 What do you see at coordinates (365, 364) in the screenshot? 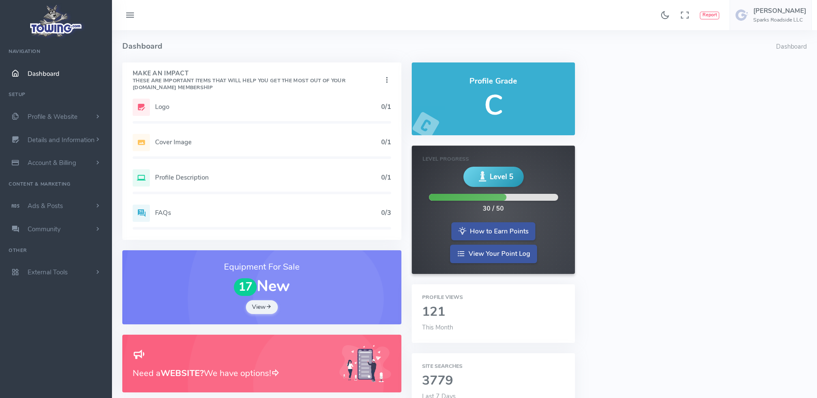
I see `img: Generic placeholder image` at bounding box center [365, 364].